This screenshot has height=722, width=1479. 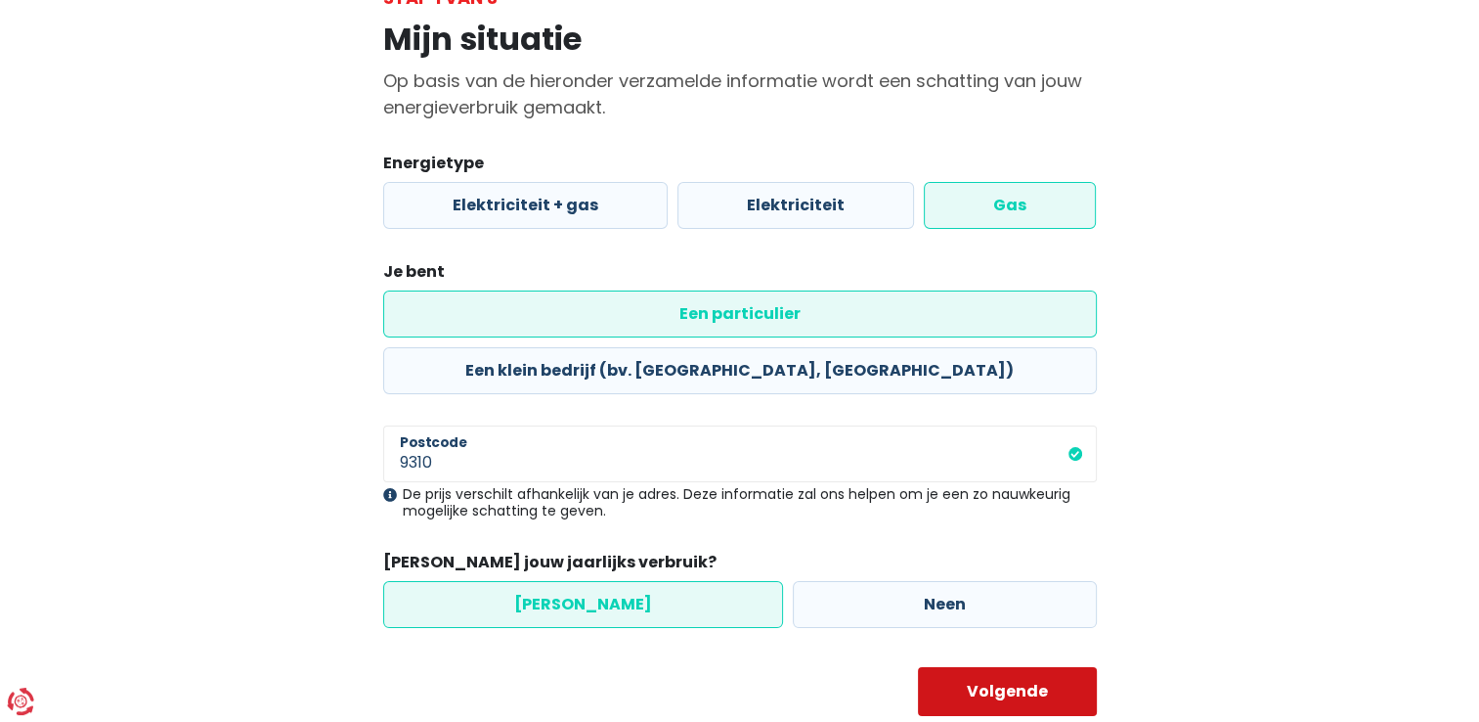 I want to click on label: Elektriciteit, so click(x=796, y=205).